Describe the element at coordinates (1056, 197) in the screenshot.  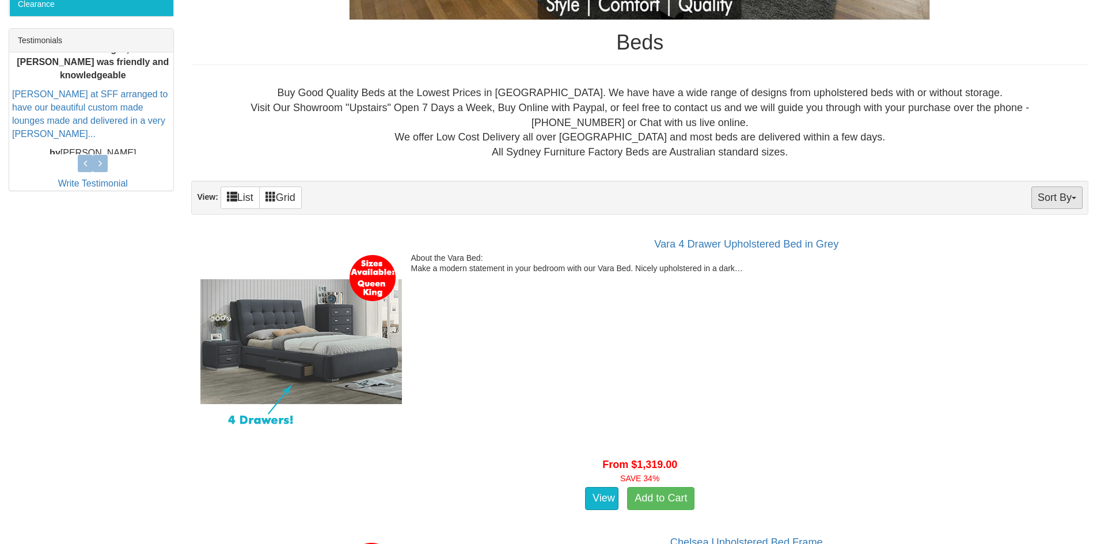
I see `button: Sort By` at that location.